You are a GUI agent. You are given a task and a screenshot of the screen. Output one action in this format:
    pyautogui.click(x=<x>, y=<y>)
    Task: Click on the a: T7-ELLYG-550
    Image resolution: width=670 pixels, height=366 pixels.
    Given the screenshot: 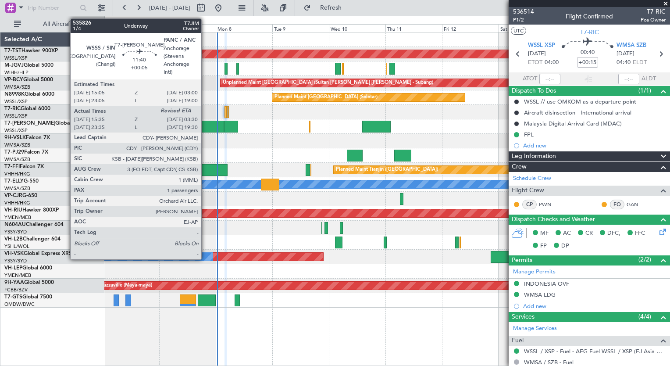 What is the action you would take?
    pyautogui.click(x=21, y=181)
    